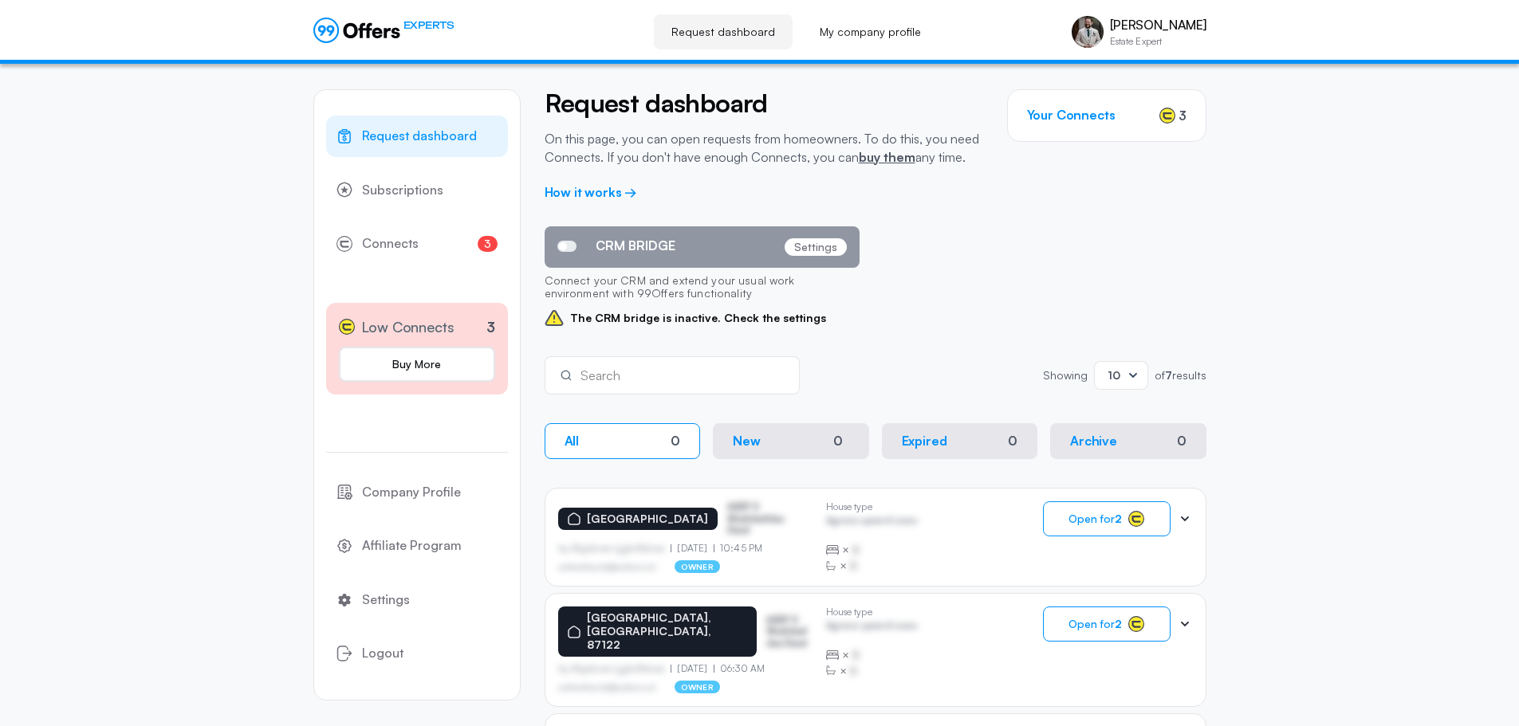 The image size is (1519, 726). I want to click on a: Company Profile, so click(417, 493).